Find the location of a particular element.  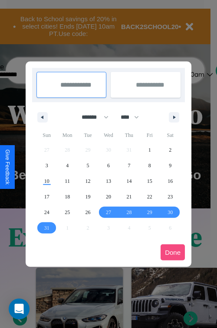

button: 18 is located at coordinates (67, 197).